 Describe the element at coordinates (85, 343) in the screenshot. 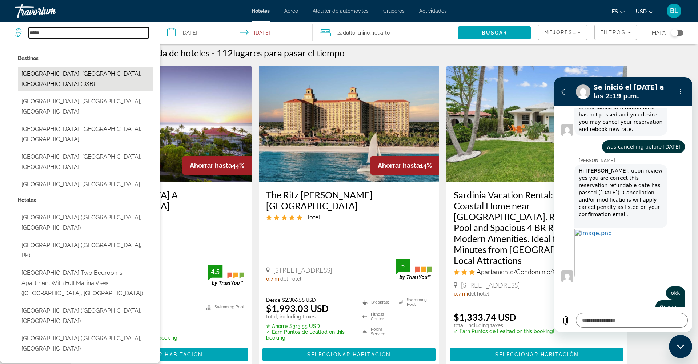

I see `button: Select hotel: Dubai Hotel Kumarakom (Kottayam, IN)` at that location.